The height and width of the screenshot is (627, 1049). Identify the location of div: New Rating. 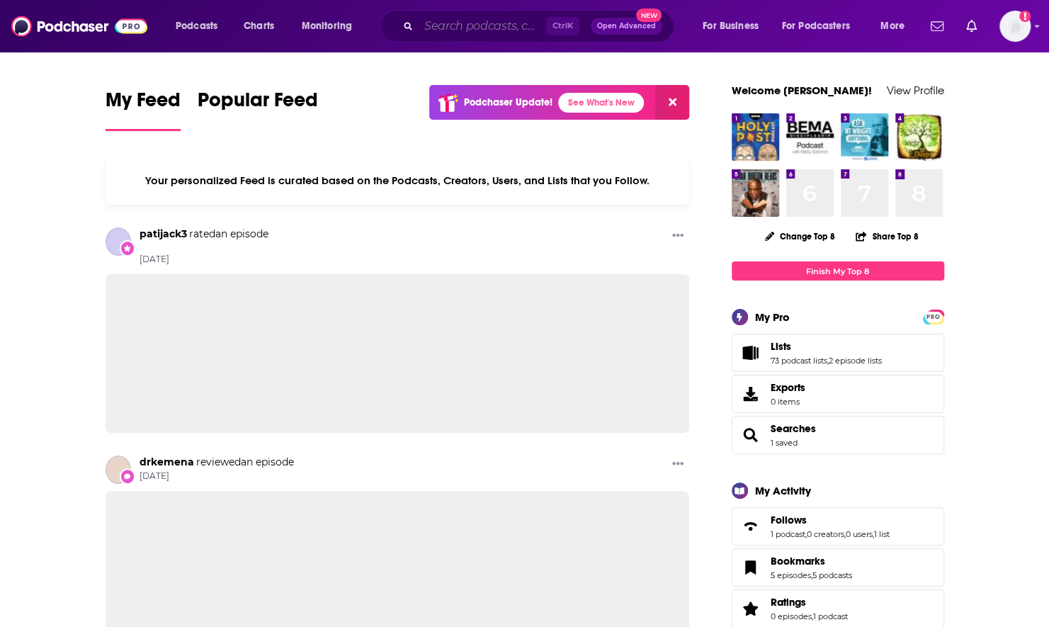
(128, 248).